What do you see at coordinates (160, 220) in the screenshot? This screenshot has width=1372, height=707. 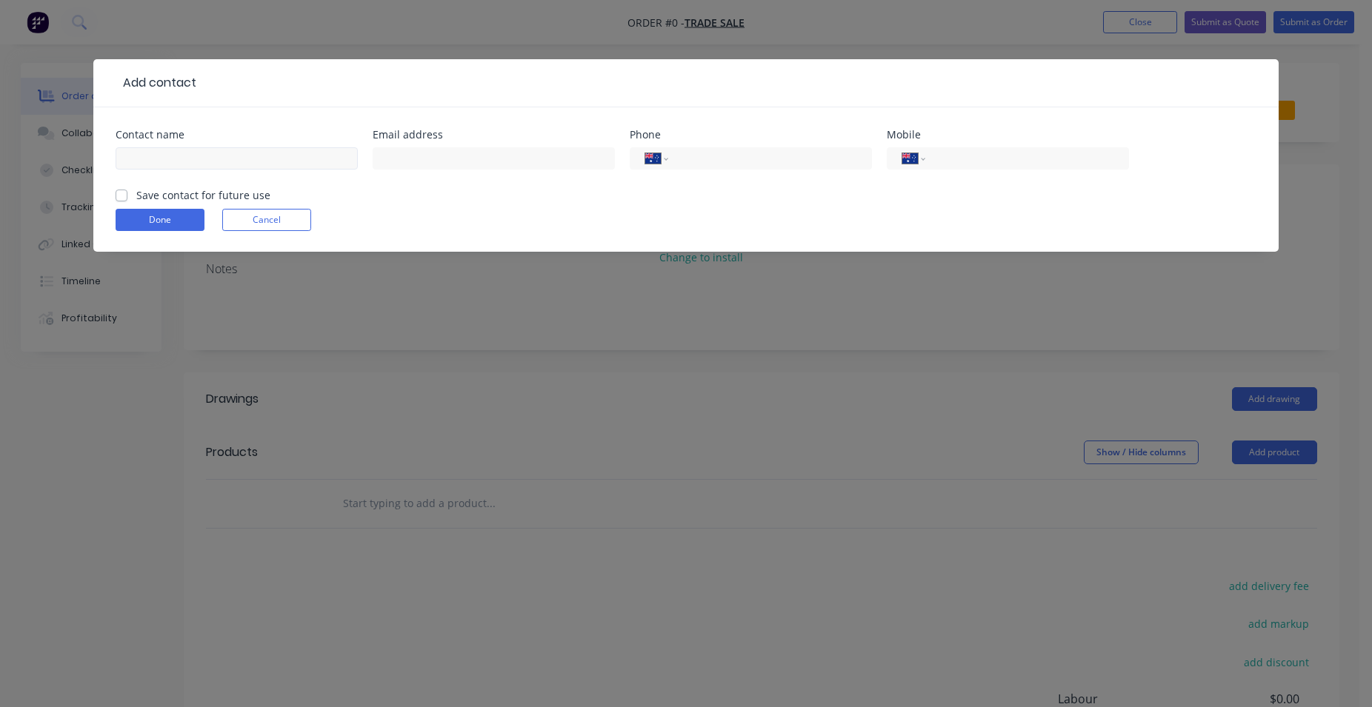 I see `button: Done` at bounding box center [160, 220].